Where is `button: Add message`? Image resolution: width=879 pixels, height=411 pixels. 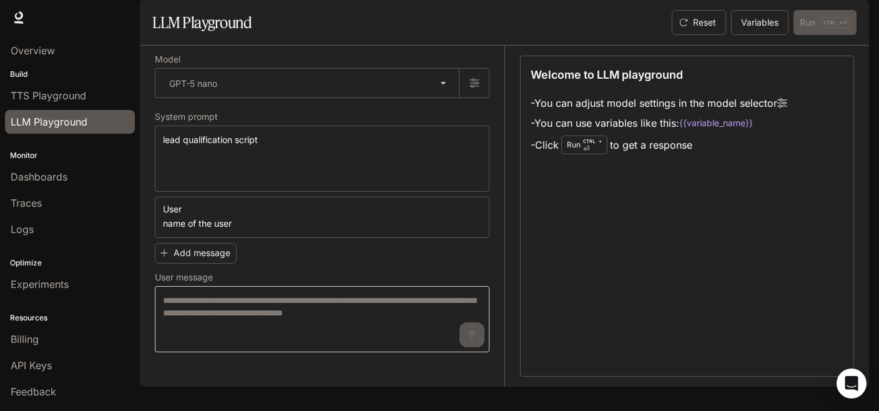 button: Add message is located at coordinates (195, 253).